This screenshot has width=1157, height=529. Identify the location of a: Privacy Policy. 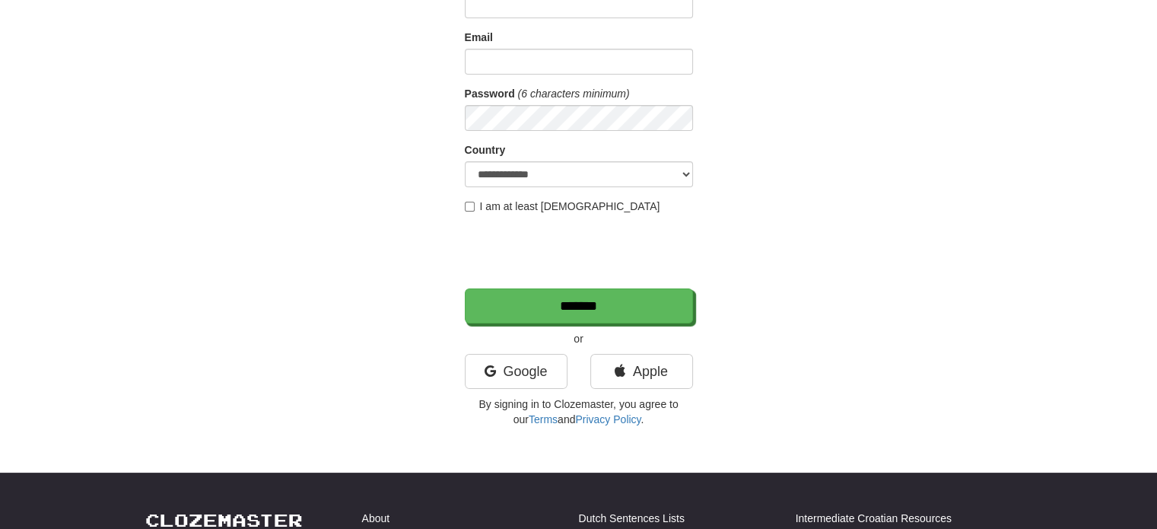
(608, 419).